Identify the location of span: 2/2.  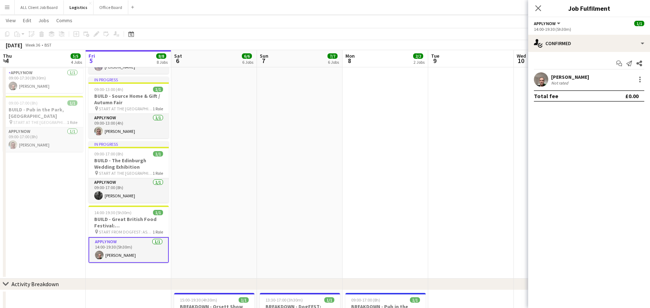
(418, 56).